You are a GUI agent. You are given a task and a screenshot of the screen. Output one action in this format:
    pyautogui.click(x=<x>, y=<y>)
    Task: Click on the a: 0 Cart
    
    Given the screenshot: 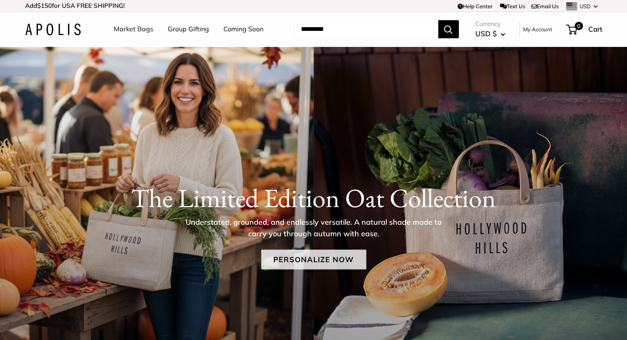 What is the action you would take?
    pyautogui.click(x=584, y=29)
    